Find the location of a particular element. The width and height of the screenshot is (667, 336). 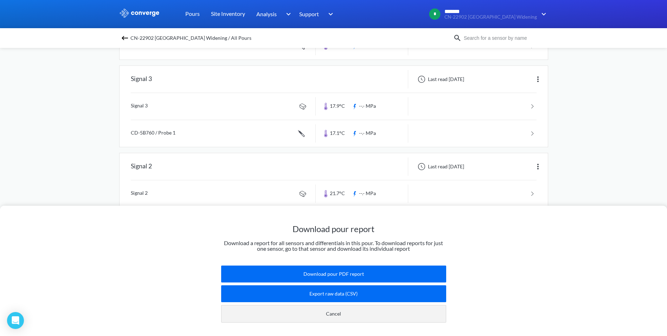

button: Cancel is located at coordinates (334, 313).